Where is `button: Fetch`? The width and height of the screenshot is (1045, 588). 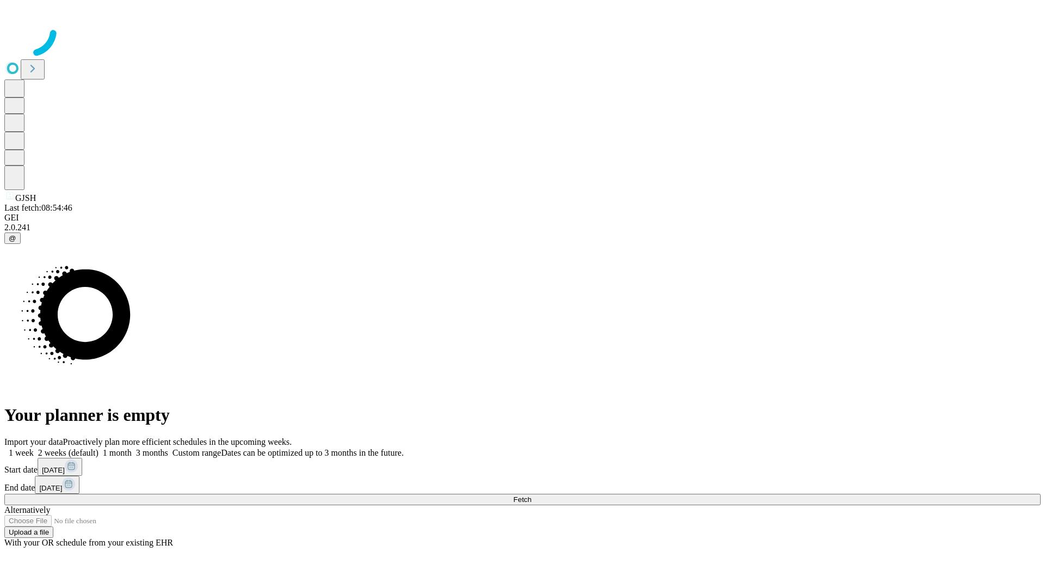 button: Fetch is located at coordinates (522, 499).